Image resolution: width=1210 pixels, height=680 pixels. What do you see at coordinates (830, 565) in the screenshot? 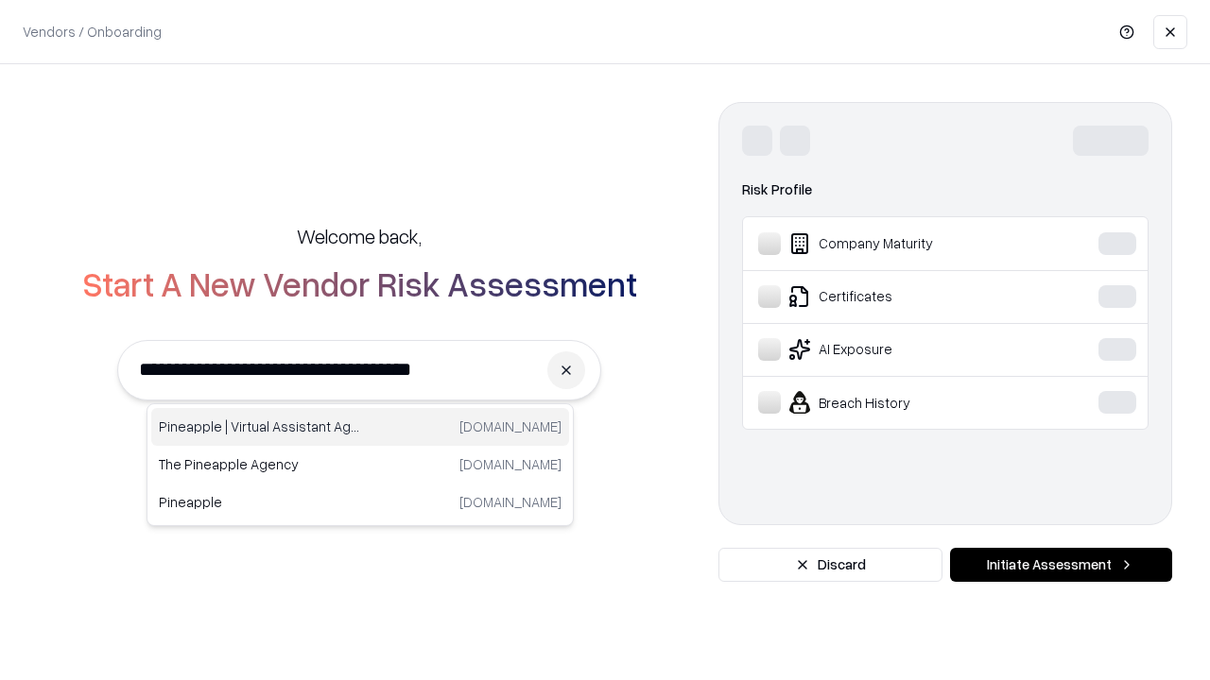
I see `button: Discard` at bounding box center [830, 565].